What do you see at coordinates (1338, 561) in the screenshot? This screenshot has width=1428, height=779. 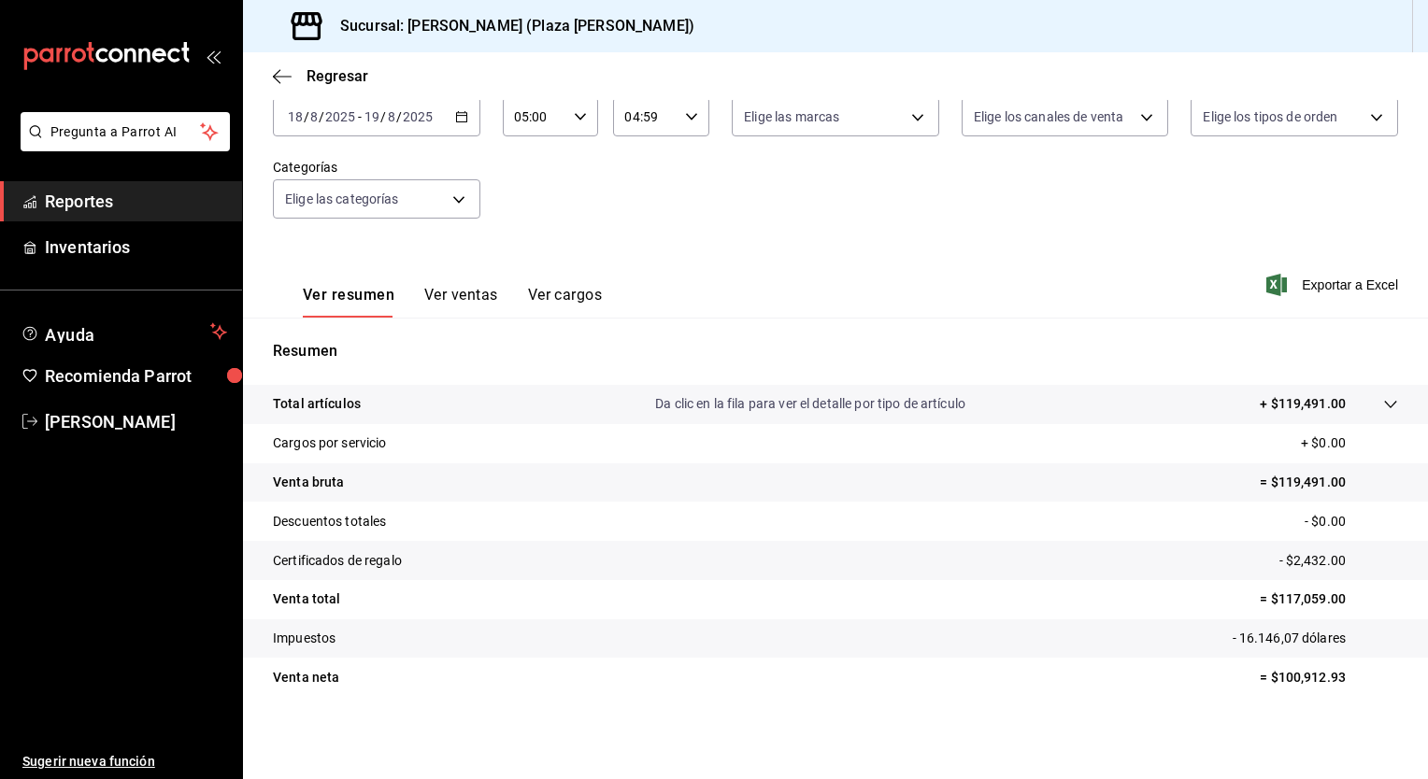 I see `p: - $2,432.00` at bounding box center [1338, 561].